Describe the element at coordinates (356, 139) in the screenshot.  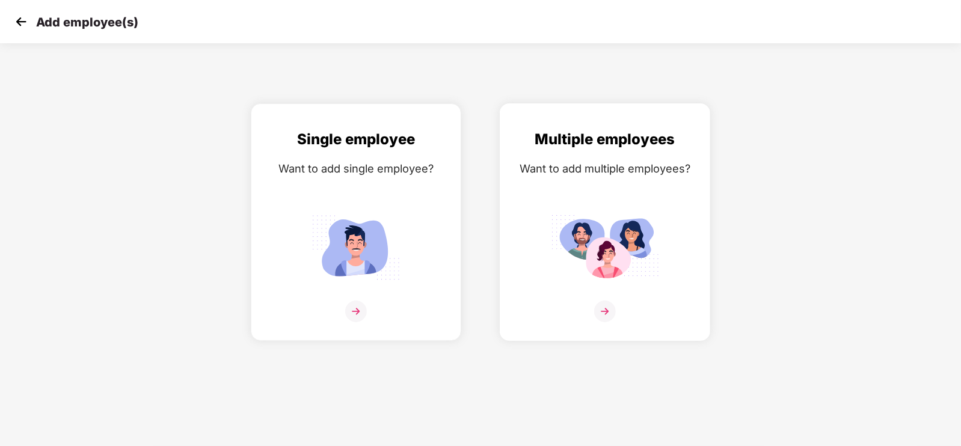
I see `div: Single employee` at that location.